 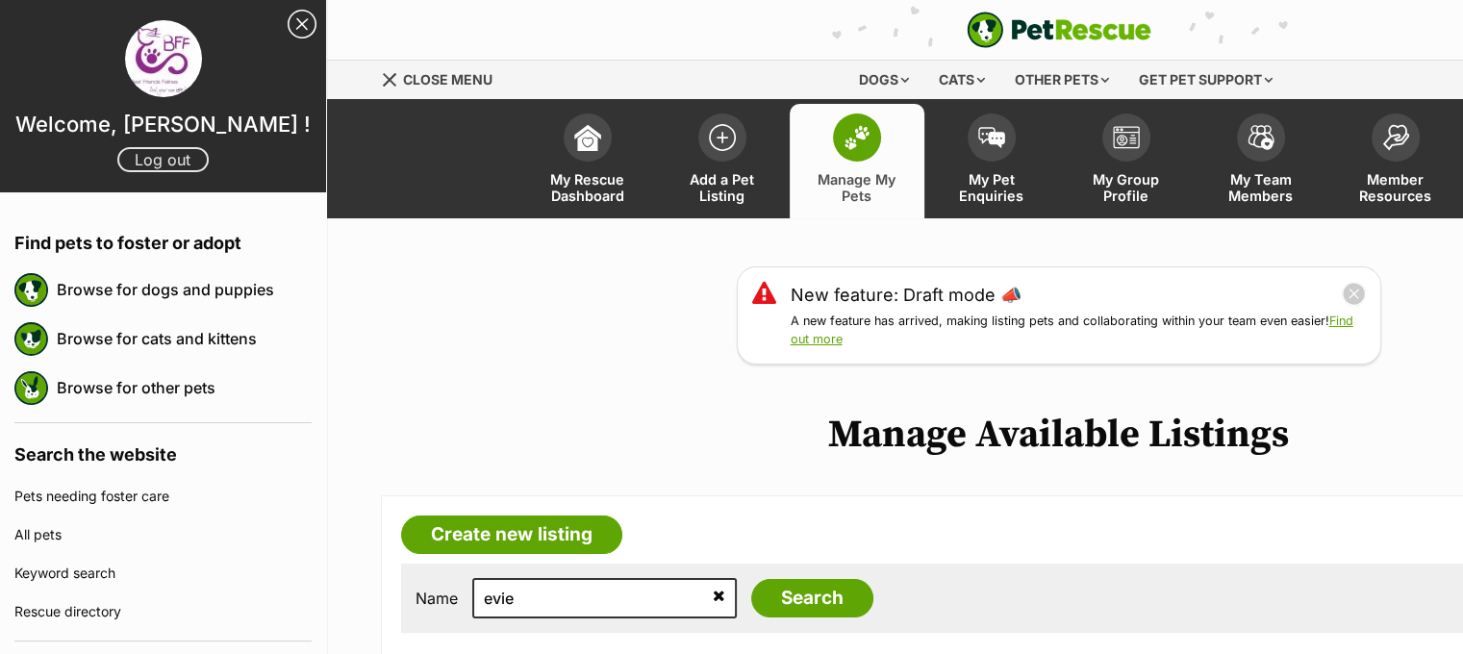 I want to click on img: add-pet-listing-icon-0afa8454b4691262ce3f59096e99ab1cd57d4a30225e0717b998d2c9b9846f56.svg, so click(x=723, y=138).